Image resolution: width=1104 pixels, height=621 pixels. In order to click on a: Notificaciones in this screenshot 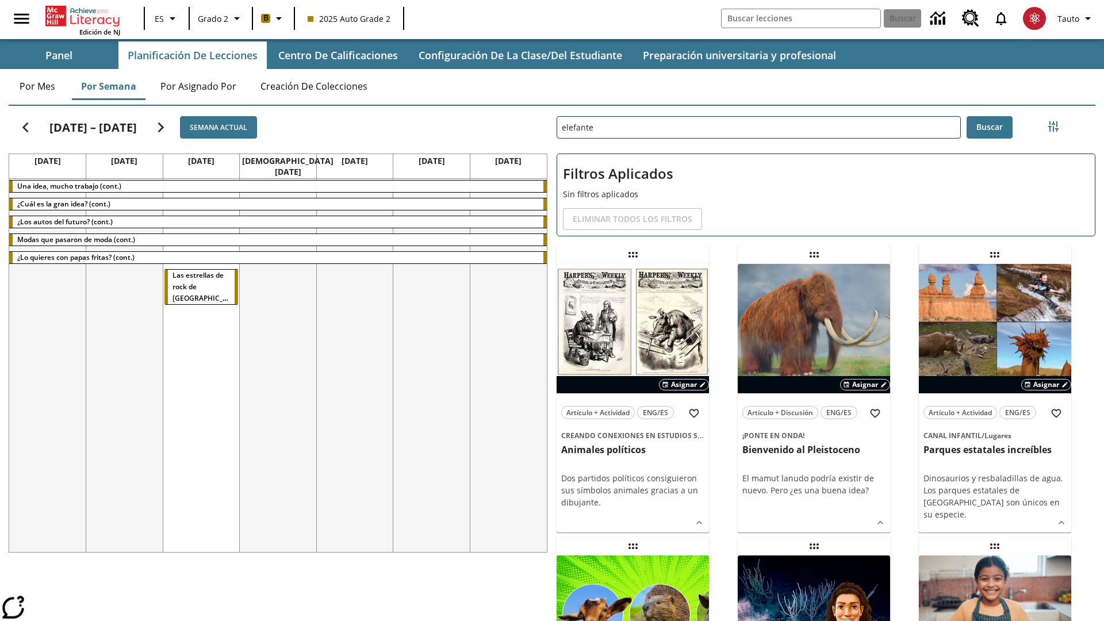, I will do `click(1001, 18)`.